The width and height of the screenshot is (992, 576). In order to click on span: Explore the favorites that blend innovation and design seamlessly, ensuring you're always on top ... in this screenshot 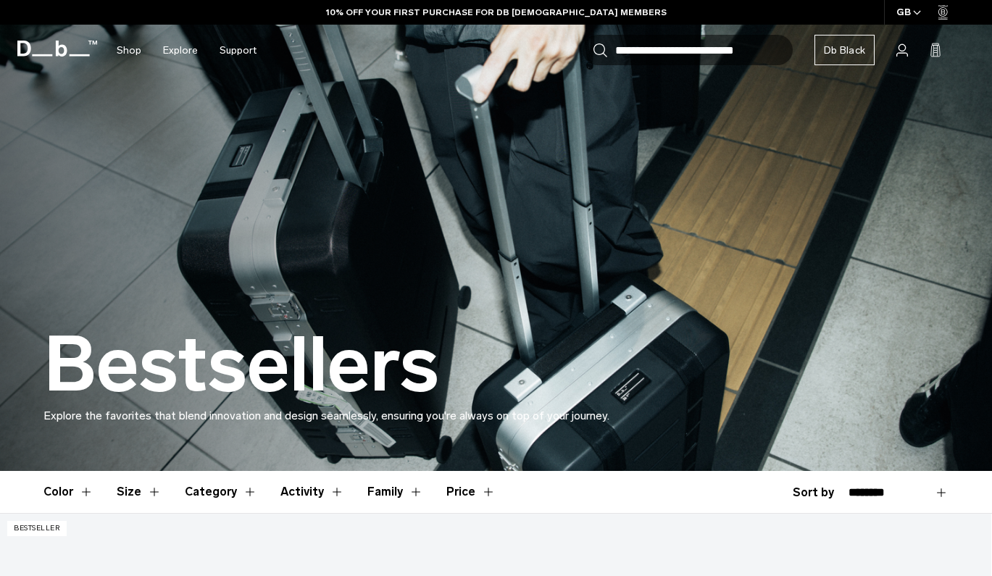, I will do `click(326, 415)`.